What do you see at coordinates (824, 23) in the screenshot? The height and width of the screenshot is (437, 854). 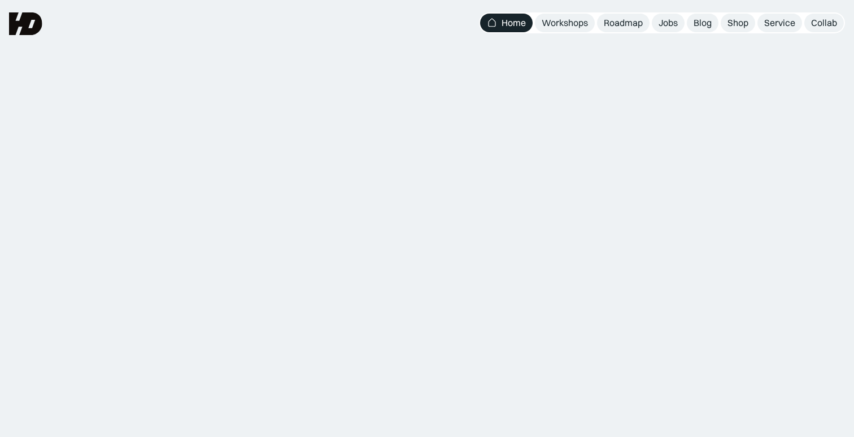 I see `a: Collab` at bounding box center [824, 23].